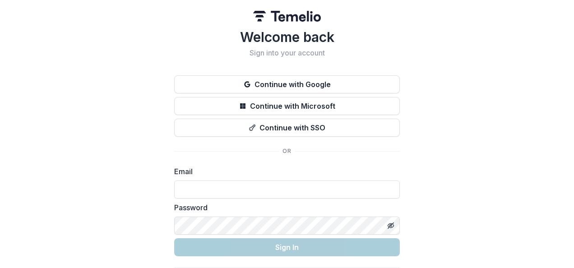 This screenshot has width=574, height=268. What do you see at coordinates (287, 247) in the screenshot?
I see `button: Sign In` at bounding box center [287, 247].